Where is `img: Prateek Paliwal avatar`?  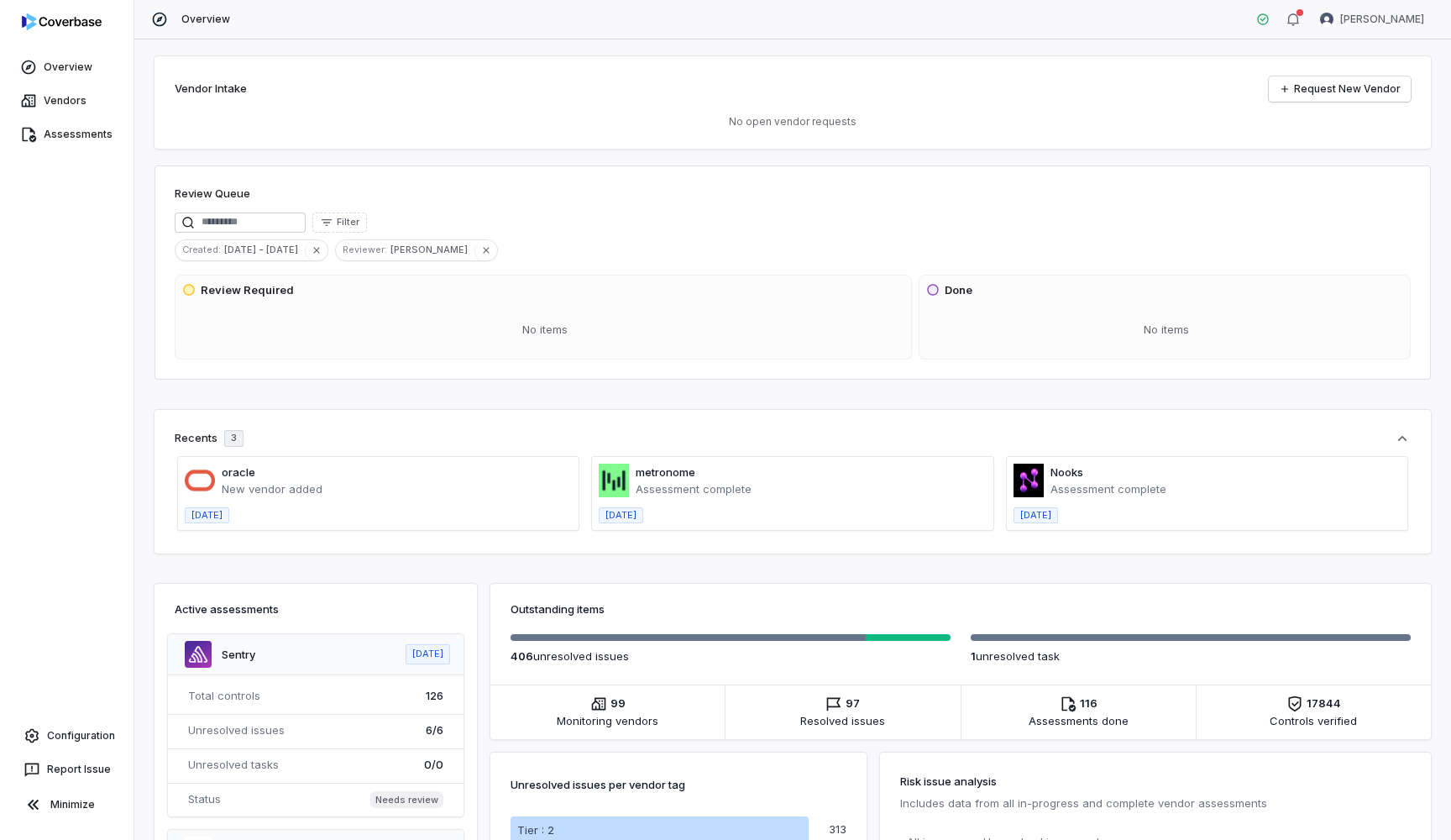
img: Prateek Paliwal avatar is located at coordinates (1327, 20).